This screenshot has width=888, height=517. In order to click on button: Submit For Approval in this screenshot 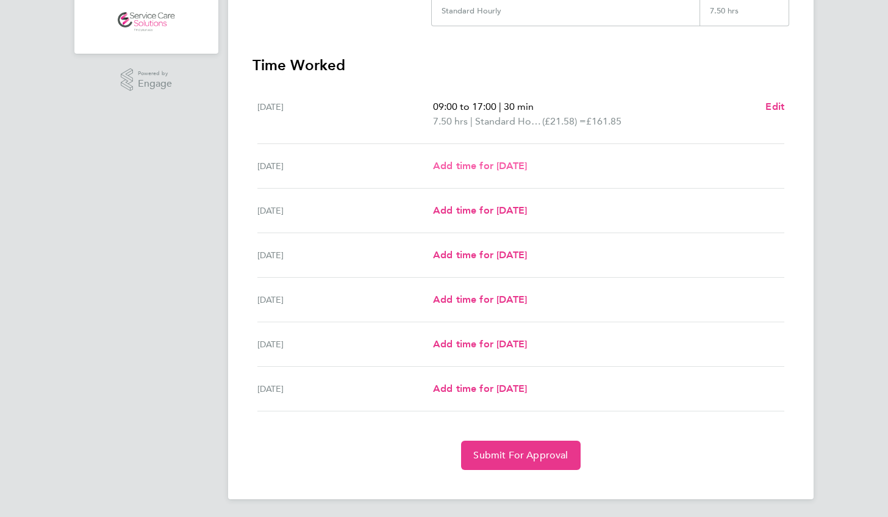, I will do `click(520, 455)`.